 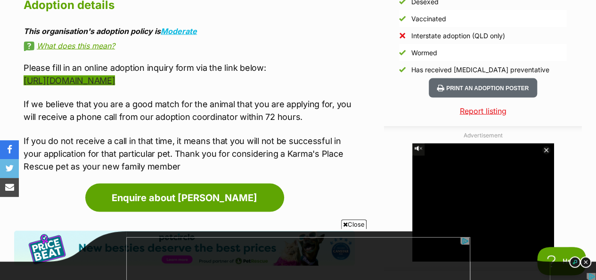 I want to click on div: Advertisement, so click(x=483, y=198).